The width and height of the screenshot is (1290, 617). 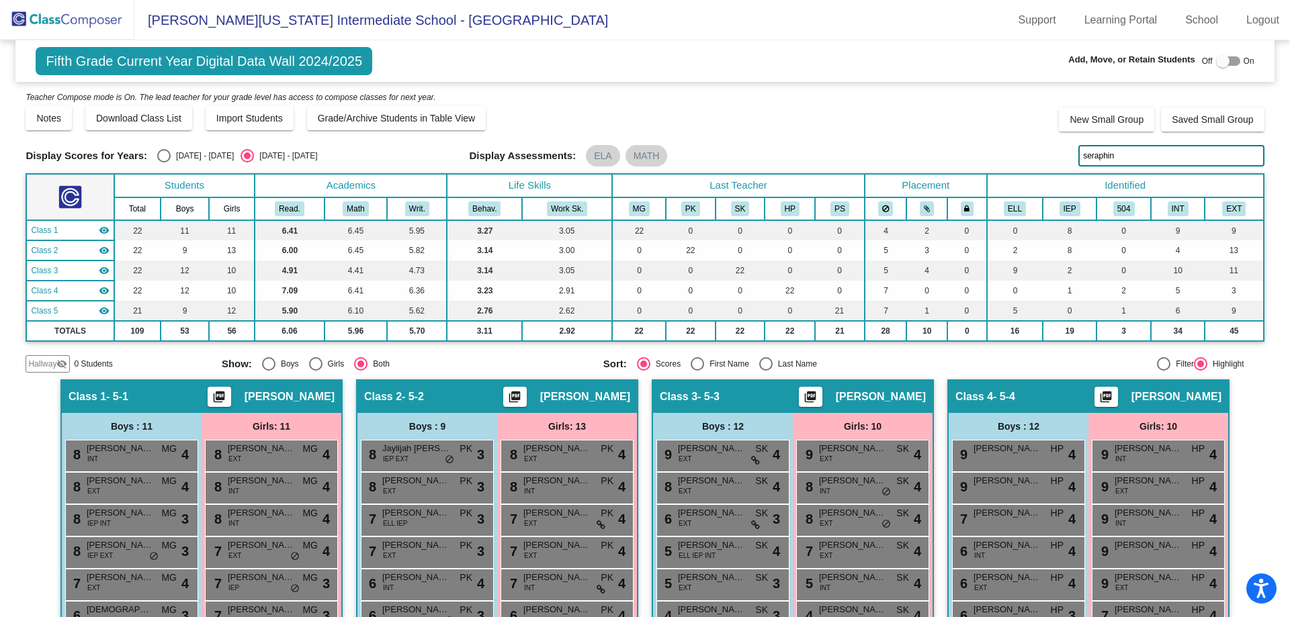 What do you see at coordinates (1103, 455) in the screenshot?
I see `span: 9` at bounding box center [1103, 455].